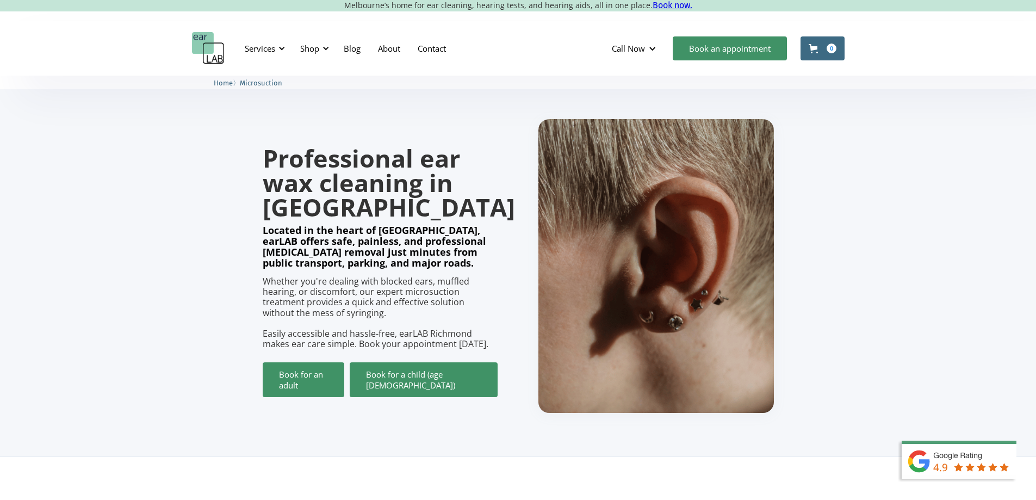  I want to click on a: Blog, so click(352, 48).